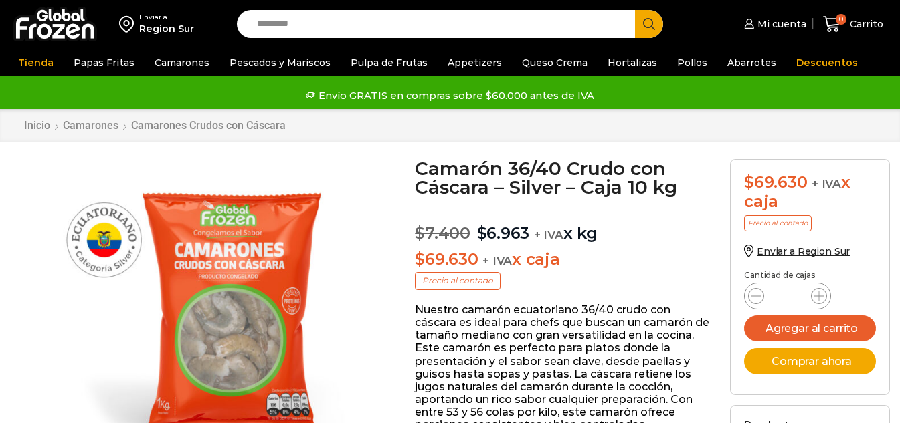 This screenshot has width=900, height=423. Describe the element at coordinates (827, 63) in the screenshot. I see `a: Descuentos` at that location.